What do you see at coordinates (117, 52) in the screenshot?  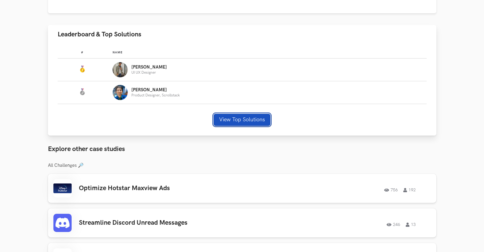 I see `span: Name` at bounding box center [117, 52].